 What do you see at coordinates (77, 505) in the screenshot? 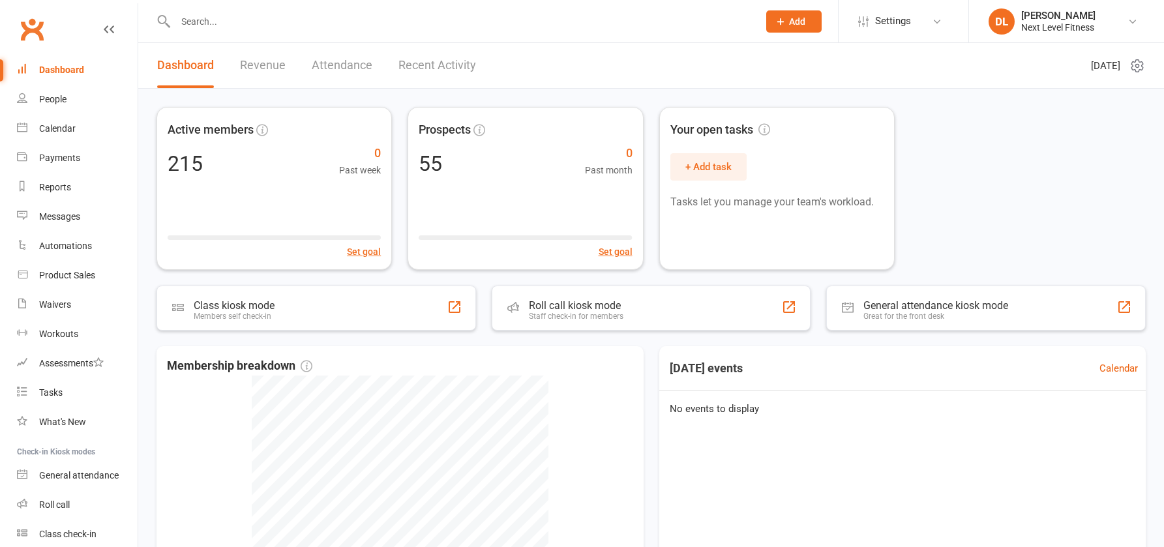
I see `a: Roll call` at bounding box center [77, 505].